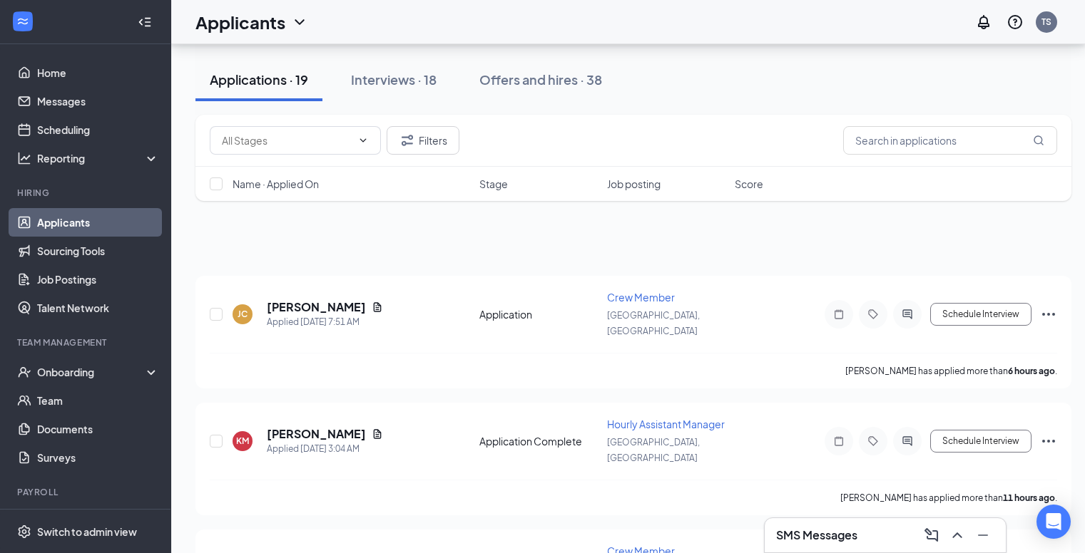  What do you see at coordinates (817, 536) in the screenshot?
I see `h3: SMS Messages` at bounding box center [817, 536].